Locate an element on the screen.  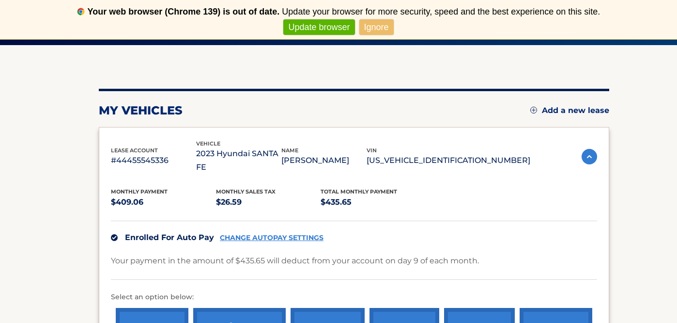
h2: my vehicles is located at coordinates (141, 110).